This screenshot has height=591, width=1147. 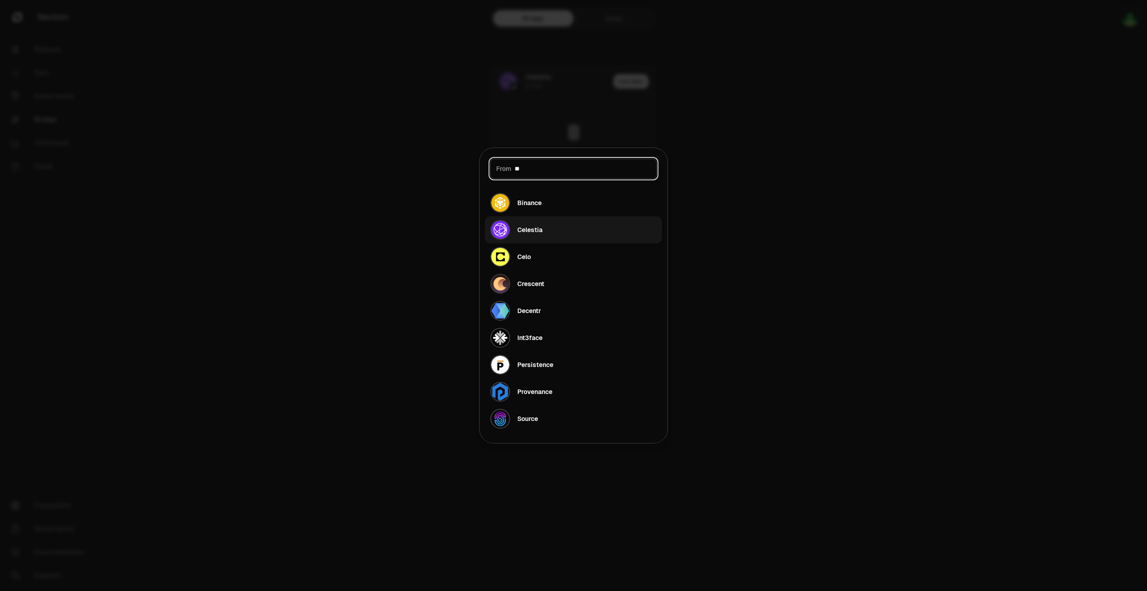 I want to click on div: Provenance, so click(x=535, y=392).